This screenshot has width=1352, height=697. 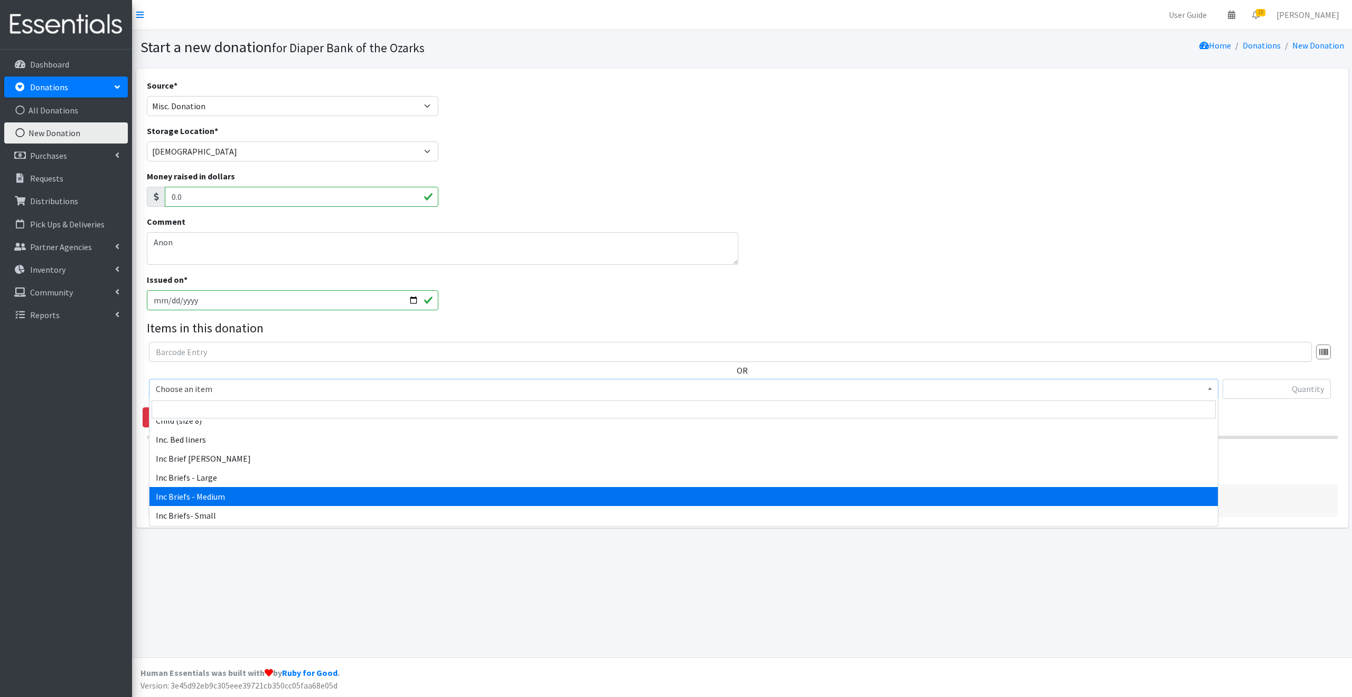 I want to click on input: Barcode Entry, so click(x=730, y=352).